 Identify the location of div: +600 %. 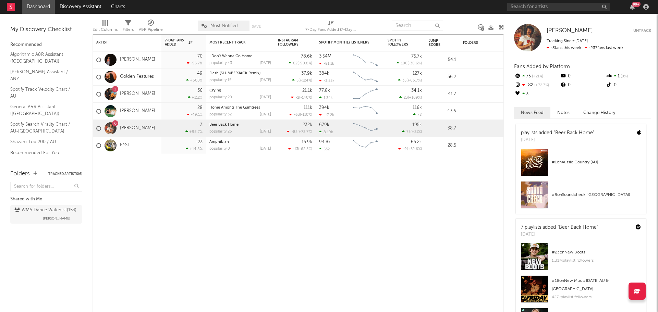
(194, 80).